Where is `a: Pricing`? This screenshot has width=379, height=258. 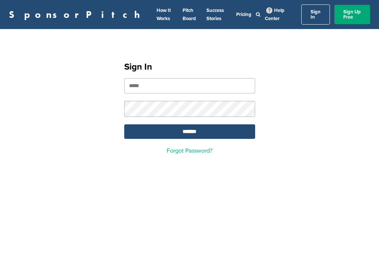 a: Pricing is located at coordinates (243, 14).